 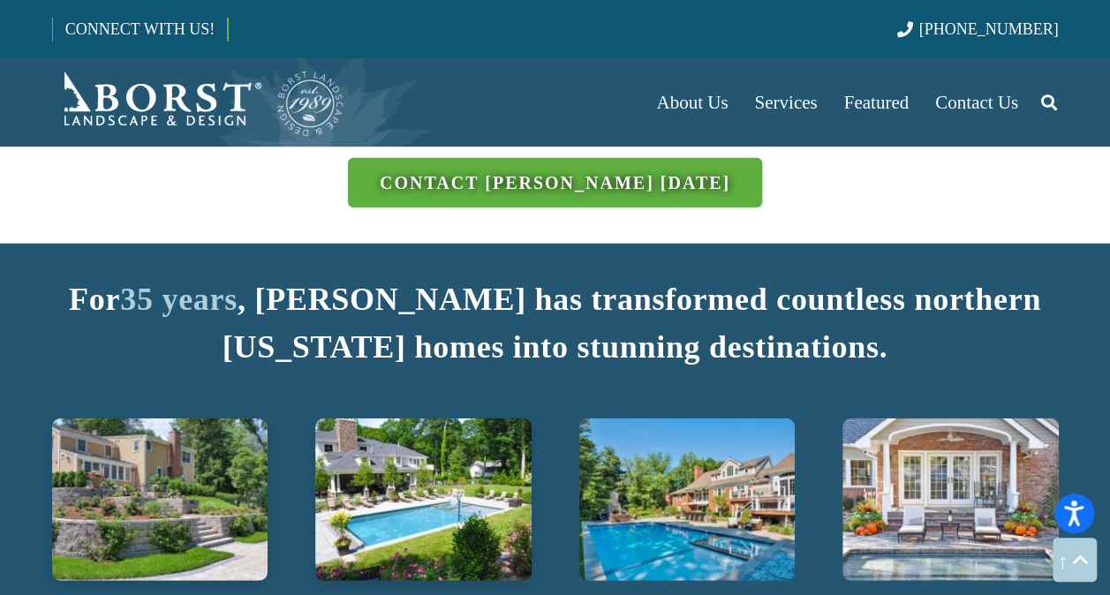 I want to click on a: Services, so click(x=785, y=102).